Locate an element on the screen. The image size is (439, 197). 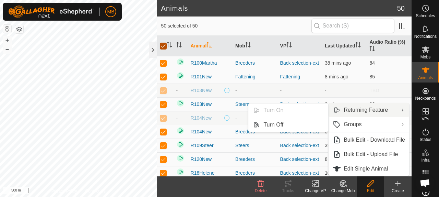
th: VP is located at coordinates (300, 46).